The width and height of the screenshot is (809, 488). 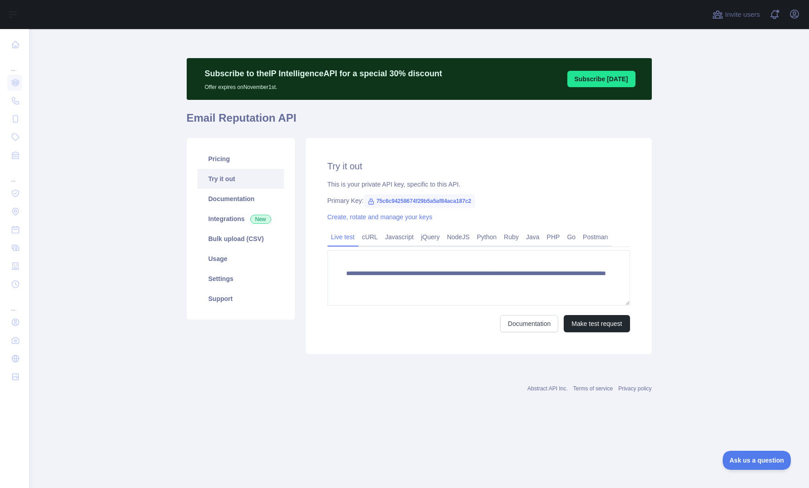 What do you see at coordinates (343, 237) in the screenshot?
I see `a: Live test` at bounding box center [343, 237].